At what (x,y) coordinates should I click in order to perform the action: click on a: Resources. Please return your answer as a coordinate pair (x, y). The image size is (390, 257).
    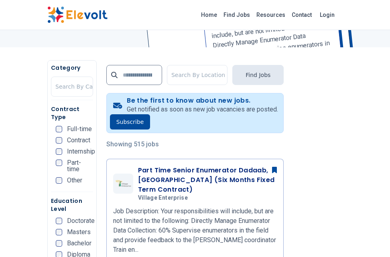
    Looking at the image, I should click on (270, 15).